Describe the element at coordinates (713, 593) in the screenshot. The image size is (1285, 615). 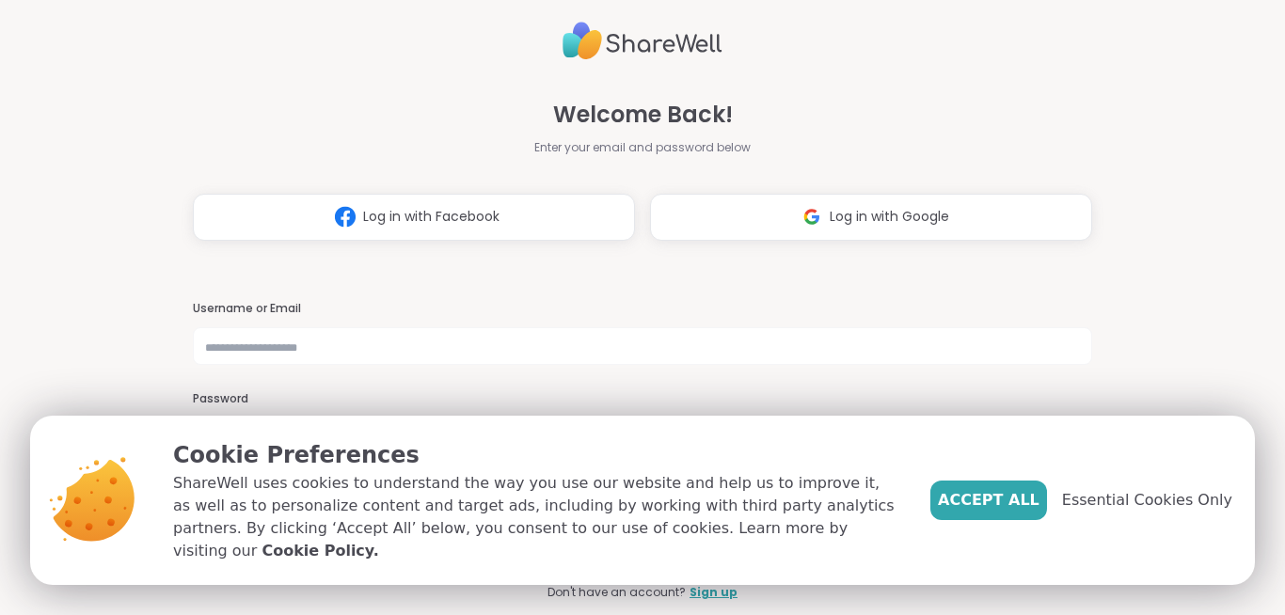
I see `a: Sign up` at that location.